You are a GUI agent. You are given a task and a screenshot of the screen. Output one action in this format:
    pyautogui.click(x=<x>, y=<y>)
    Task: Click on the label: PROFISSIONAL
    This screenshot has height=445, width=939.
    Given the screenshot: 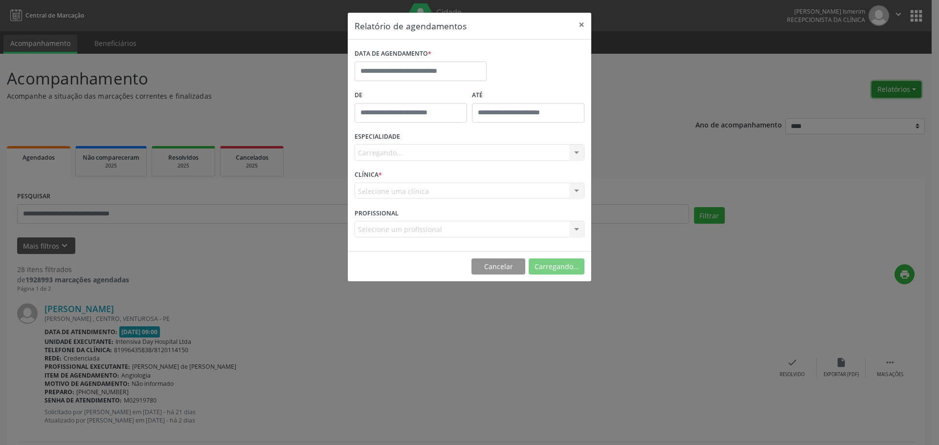 What is the action you would take?
    pyautogui.click(x=376, y=213)
    